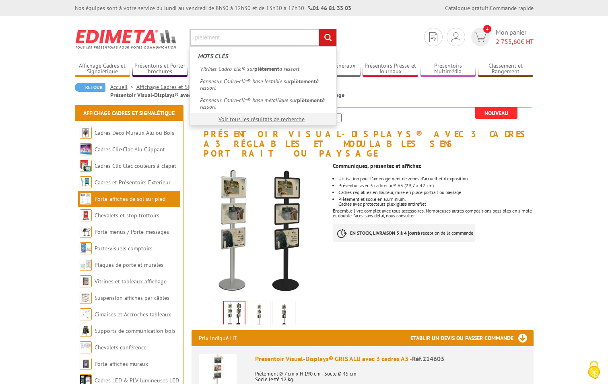 The width and height of the screenshot is (608, 384). I want to click on li: Cadres réglables en hauteur, mise en place portrait ou paysage, so click(436, 192).